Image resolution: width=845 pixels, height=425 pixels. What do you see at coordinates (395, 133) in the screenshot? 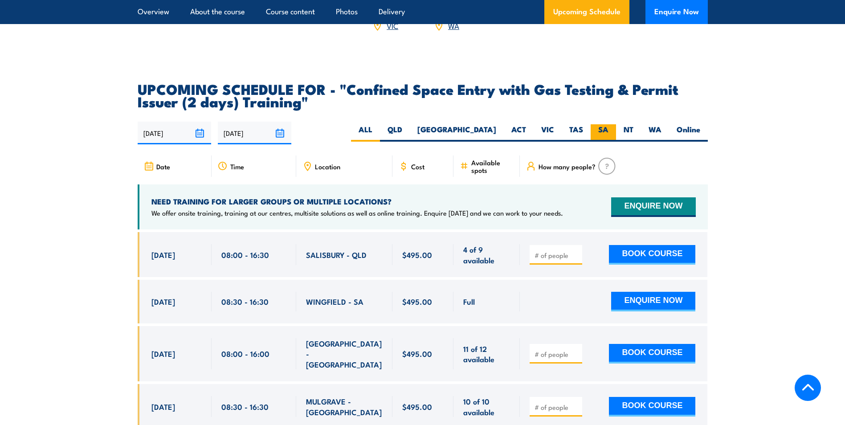
I see `label: QLD` at bounding box center [395, 133].